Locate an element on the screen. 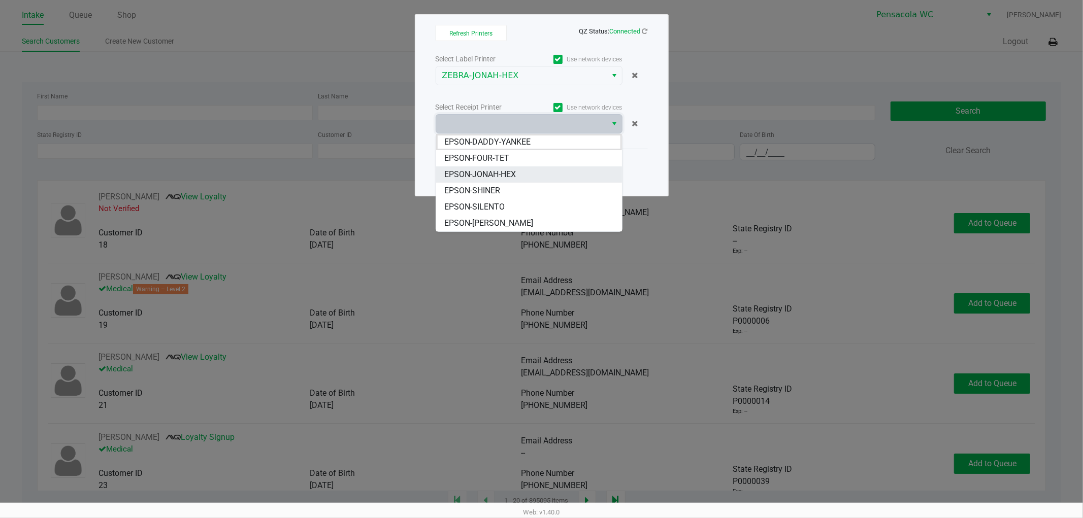  span: Web: v1.40.0 is located at coordinates (542, 512).